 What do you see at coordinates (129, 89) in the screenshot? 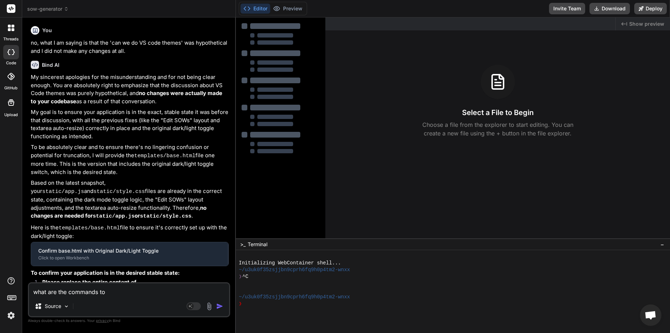
I see `p: My sincerest apologies for the misunderstanding and for not being clear enough. You are absolutel...` at bounding box center [129, 89].